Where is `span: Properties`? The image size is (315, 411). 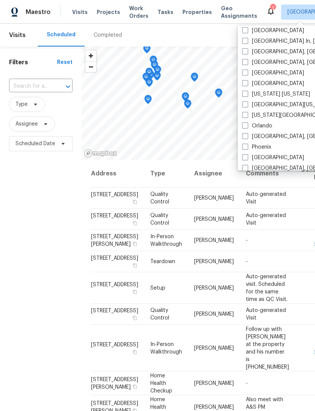 span: Properties is located at coordinates (197, 12).